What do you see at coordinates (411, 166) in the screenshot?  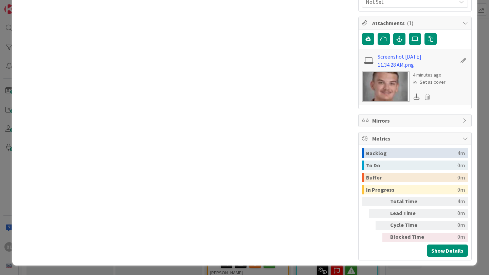 I see `div: To Do` at bounding box center [411, 166].